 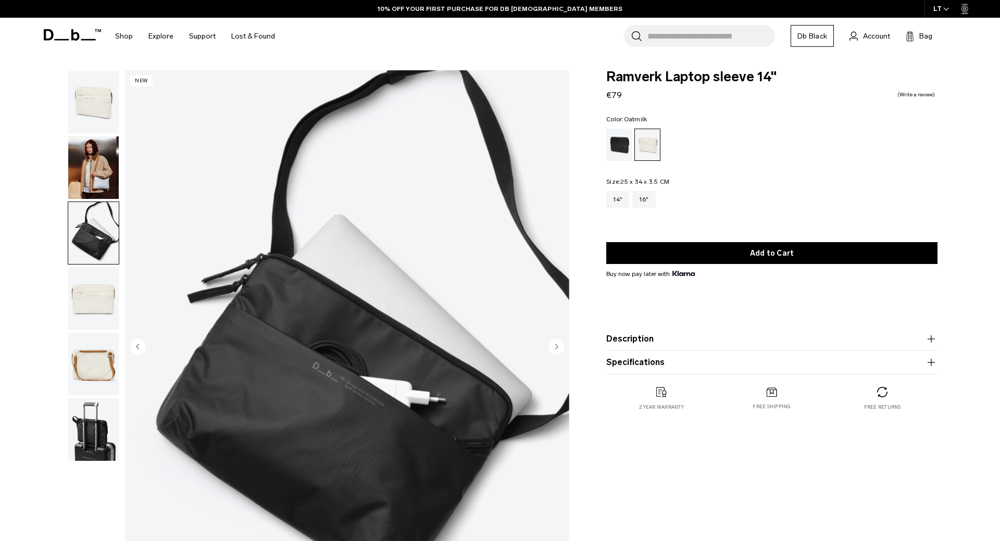 I want to click on a: Black Out, so click(x=619, y=145).